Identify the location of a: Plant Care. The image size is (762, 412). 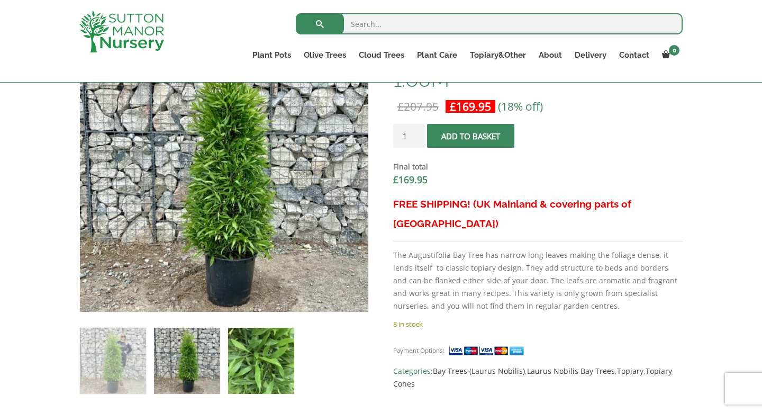
(437, 55).